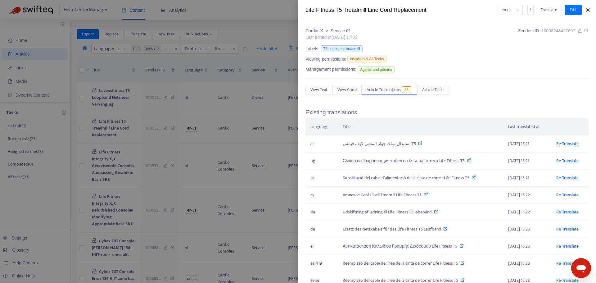 The height and width of the screenshot is (283, 596). What do you see at coordinates (406, 90) in the screenshot?
I see `span: 33` at bounding box center [406, 90].